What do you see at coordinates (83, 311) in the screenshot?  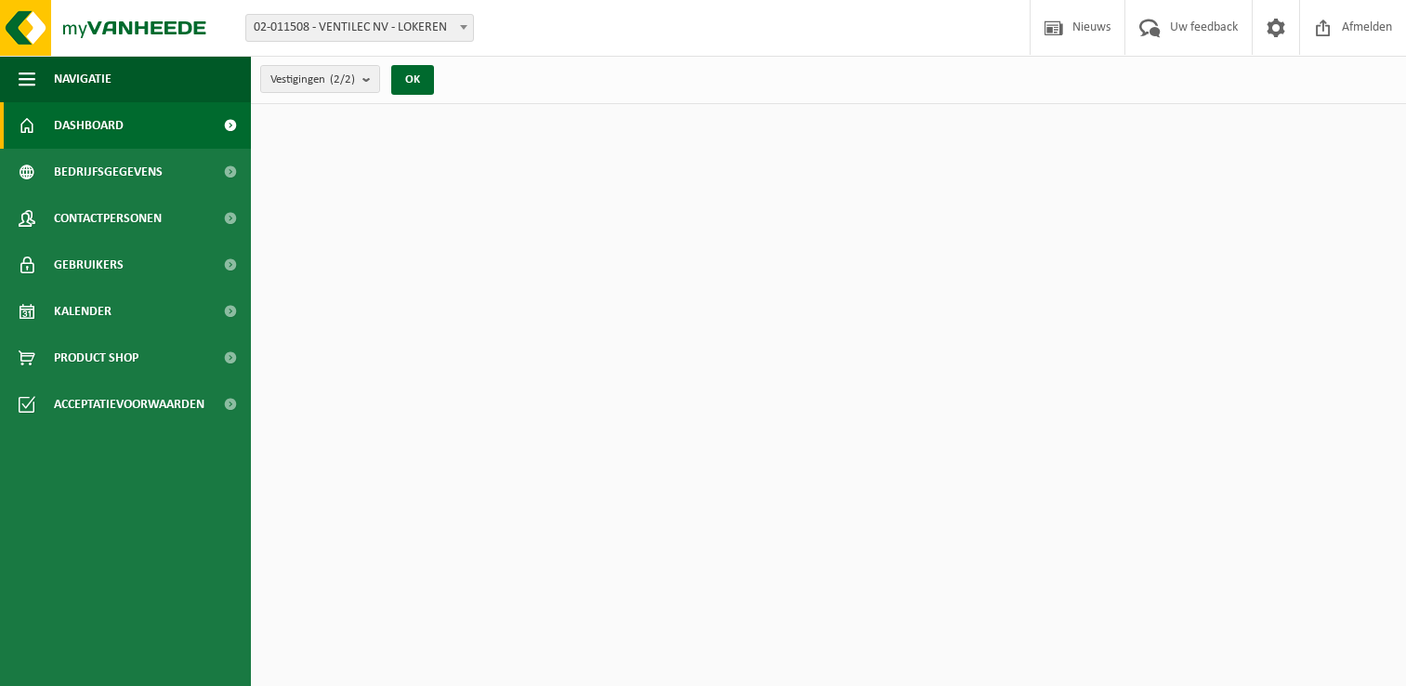 I see `span: Kalender` at bounding box center [83, 311].